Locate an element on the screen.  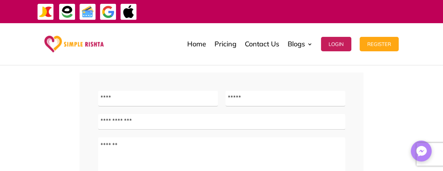
button: Login is located at coordinates (336, 44).